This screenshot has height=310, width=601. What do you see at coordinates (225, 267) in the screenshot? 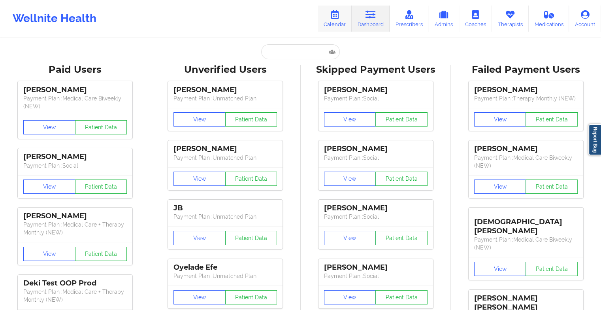
I see `div: Oyelade Efe` at bounding box center [225, 267].